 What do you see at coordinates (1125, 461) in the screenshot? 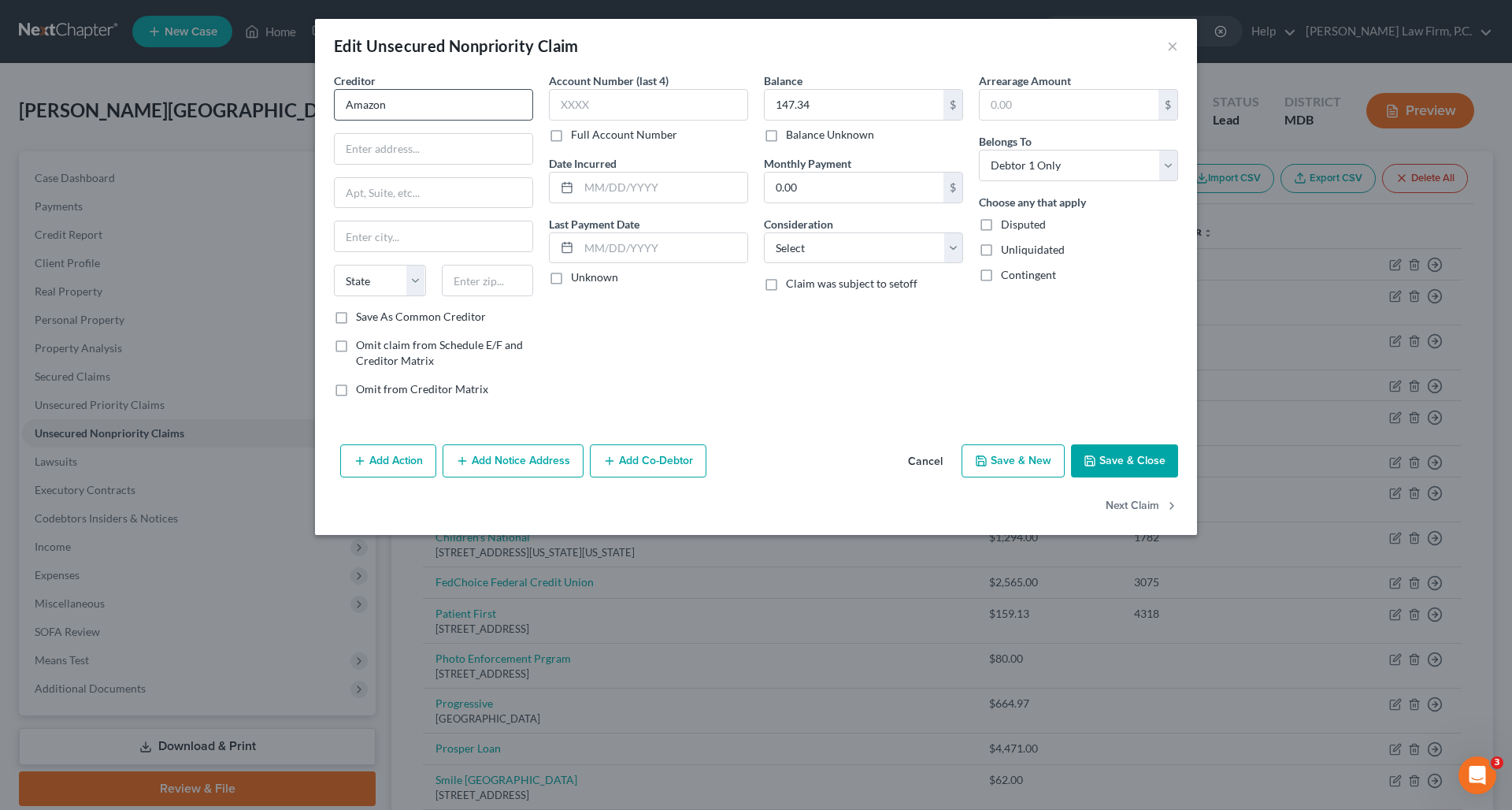
I see `button: Save & Close` at bounding box center [1125, 461].